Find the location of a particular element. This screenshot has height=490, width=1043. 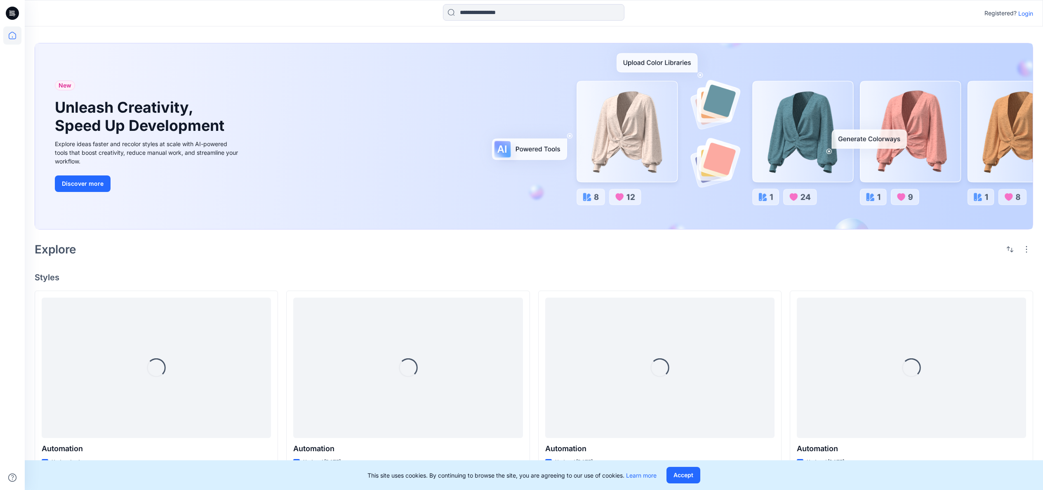

h4: Styles is located at coordinates (534, 277).